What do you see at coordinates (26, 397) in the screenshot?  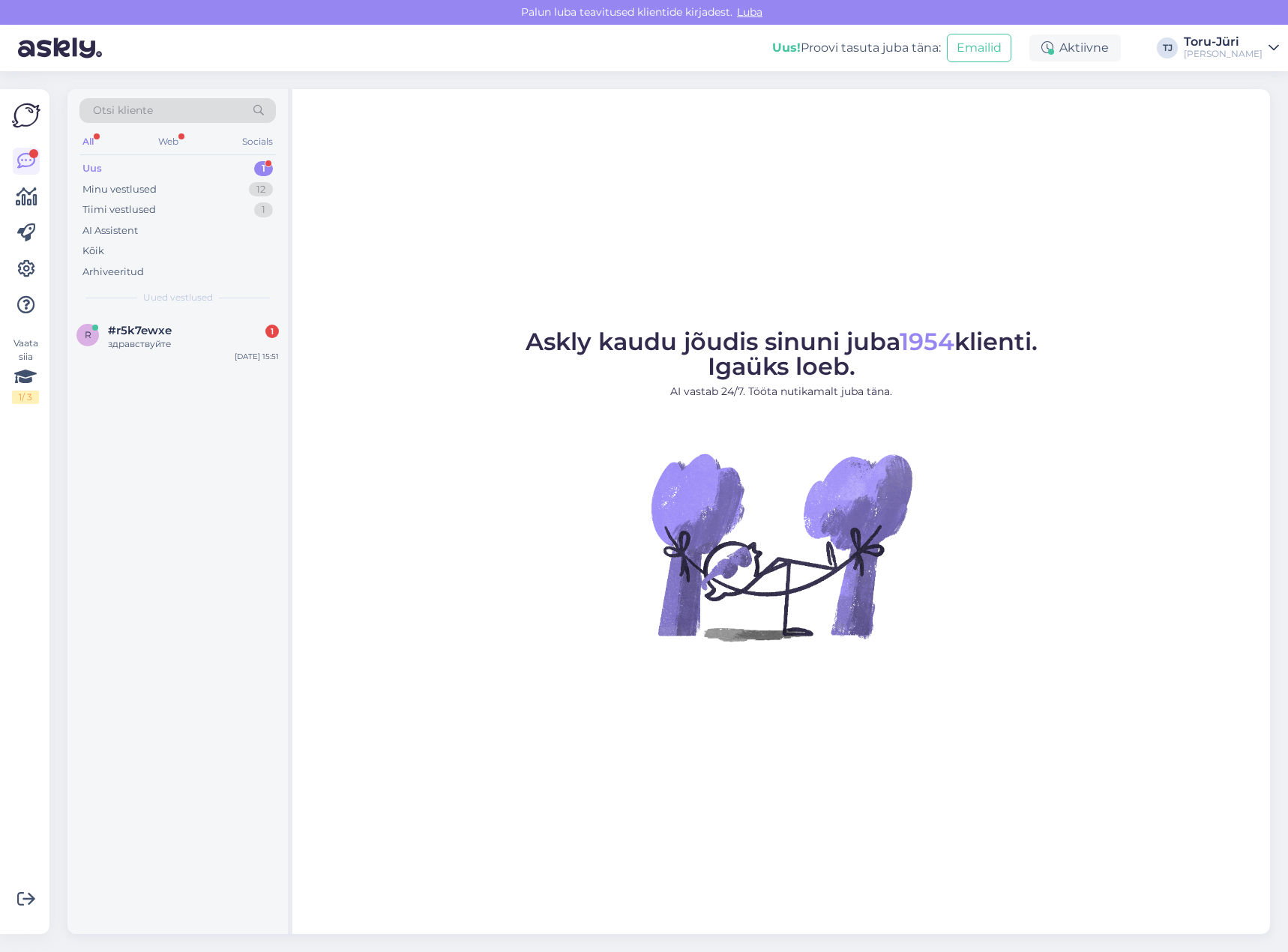 I see `div: 1 / 3` at bounding box center [26, 397].